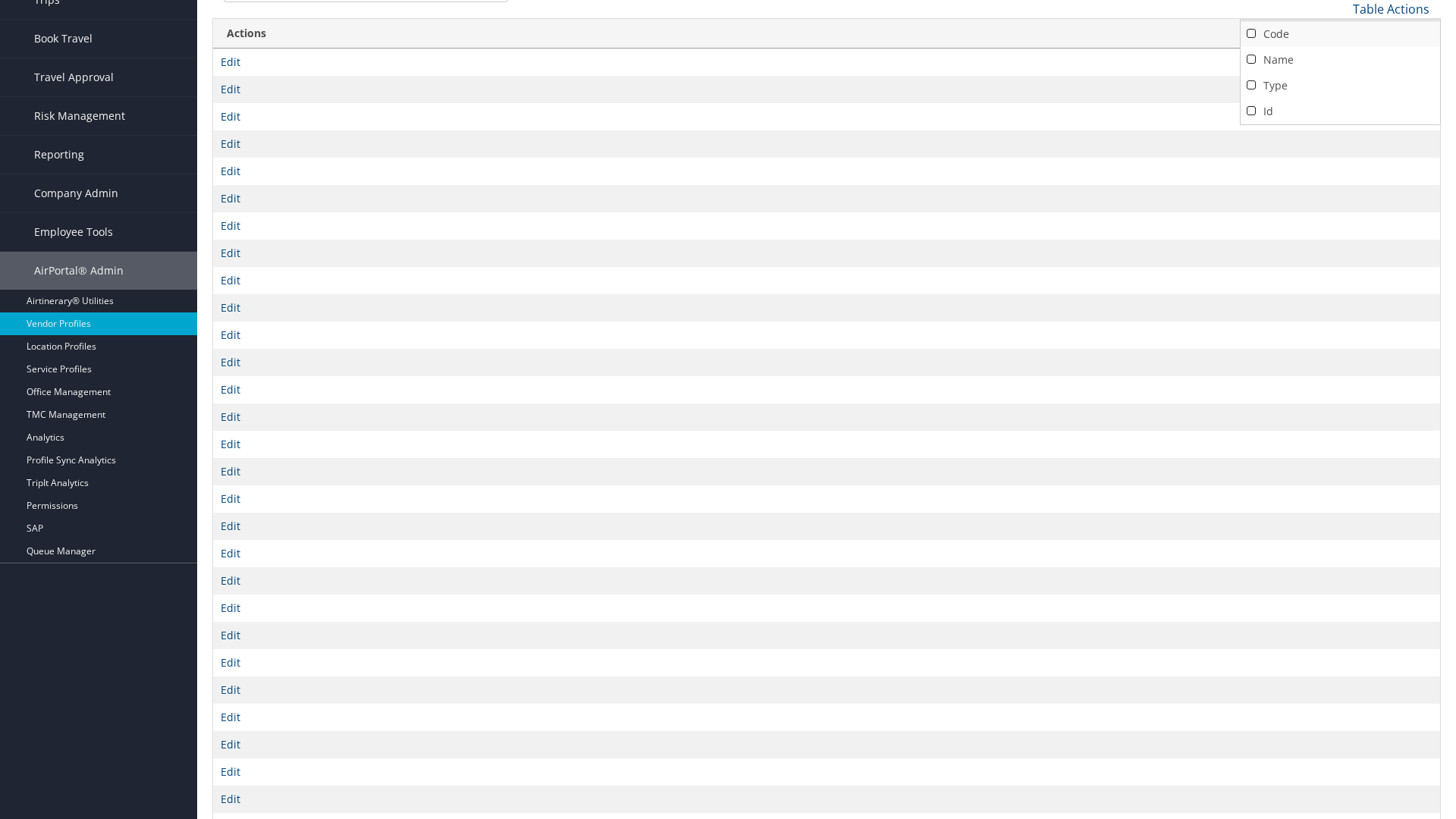 This screenshot has height=819, width=1456. Describe the element at coordinates (1339, 85) in the screenshot. I see `a: Type` at that location.